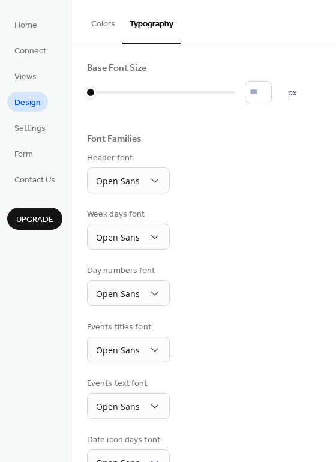 This screenshot has width=336, height=462. Describe the element at coordinates (30, 50) in the screenshot. I see `a: Connect` at that location.